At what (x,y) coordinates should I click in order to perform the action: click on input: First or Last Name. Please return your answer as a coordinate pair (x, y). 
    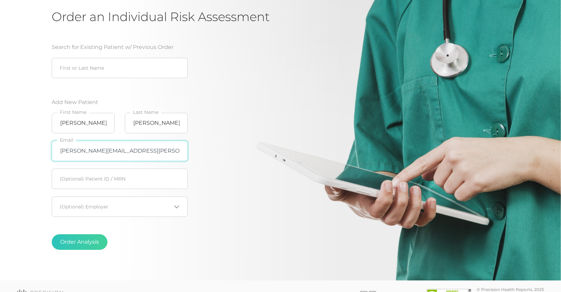
    Looking at the image, I should click on (120, 68).